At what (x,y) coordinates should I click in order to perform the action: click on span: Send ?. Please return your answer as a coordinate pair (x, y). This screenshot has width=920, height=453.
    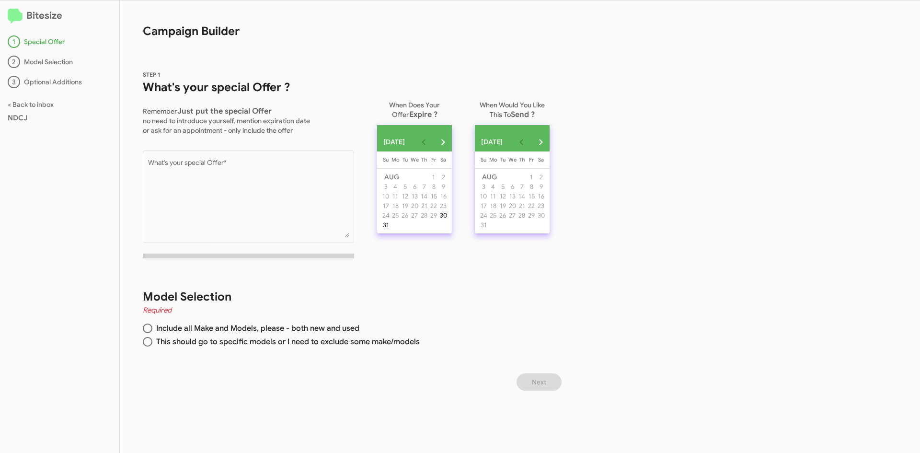
    Looking at the image, I should click on (523, 115).